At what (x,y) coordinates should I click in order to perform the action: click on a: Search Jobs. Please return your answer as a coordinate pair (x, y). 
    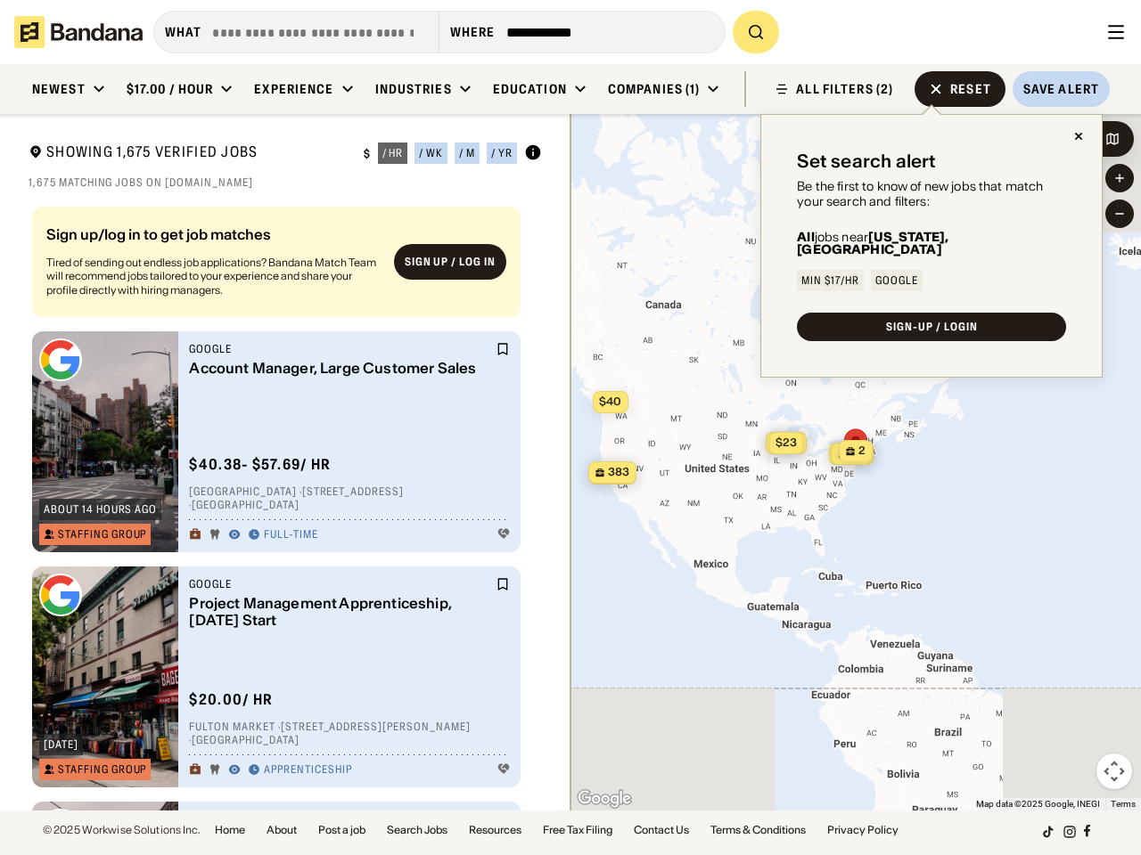
    Looking at the image, I should click on (417, 831).